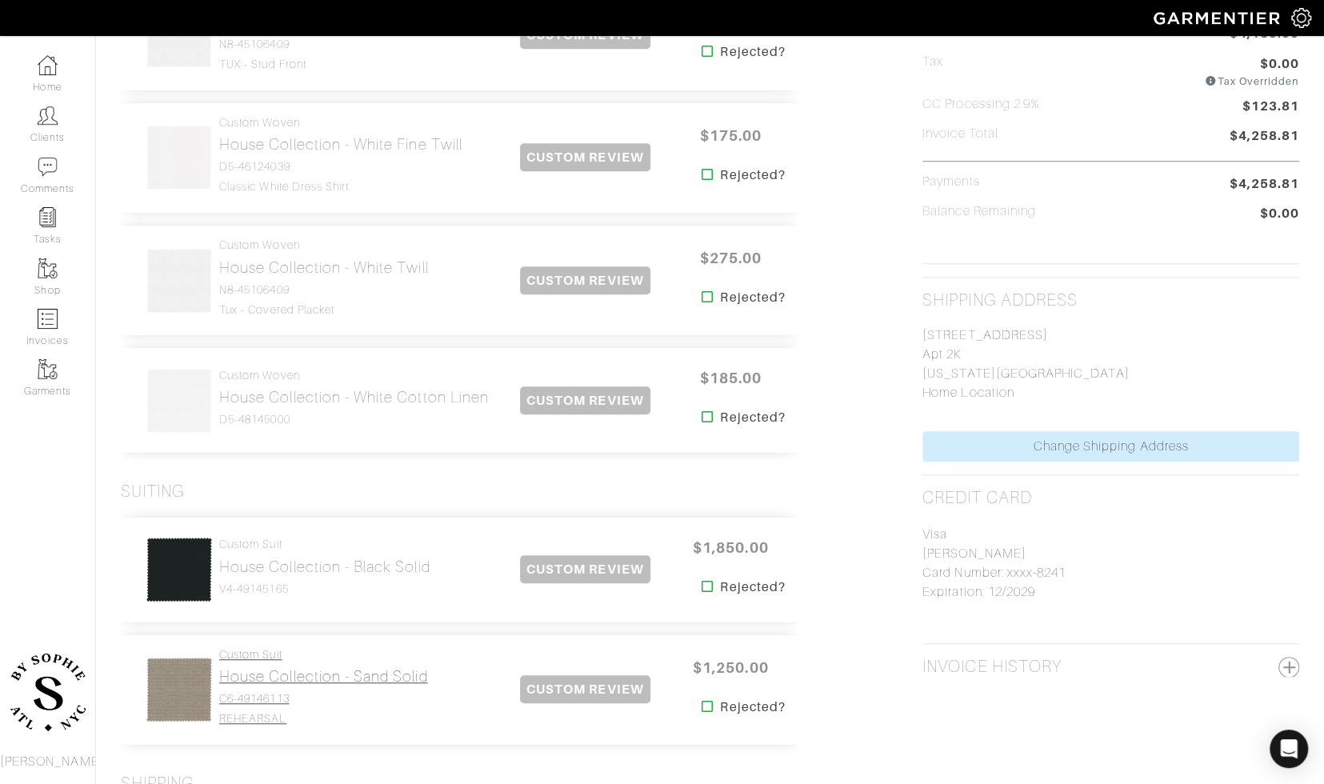  What do you see at coordinates (47, 166) in the screenshot?
I see `img: comment-icon-a0a6a9ef722e966f86d9cbdc48e553b5cf19dbc54f86b18d962a5391bc8f6eb6.png` at bounding box center [47, 166].